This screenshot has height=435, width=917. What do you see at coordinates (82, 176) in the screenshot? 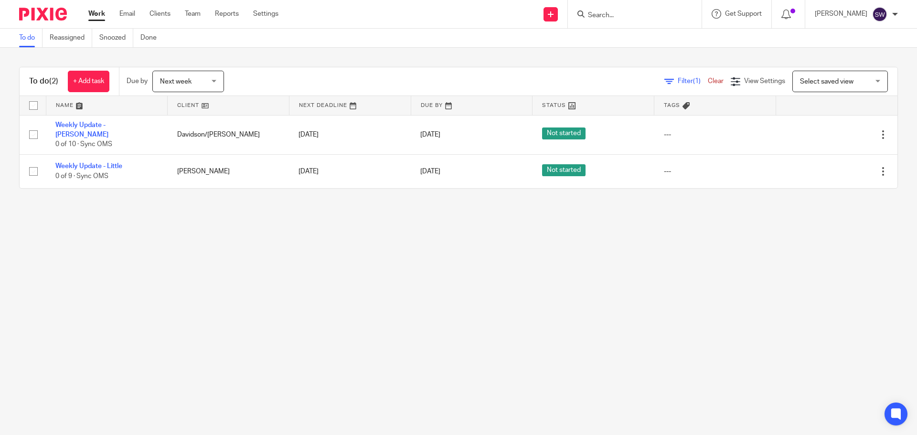
I see `span: 0 of 9 · Sync OMS` at bounding box center [82, 176].